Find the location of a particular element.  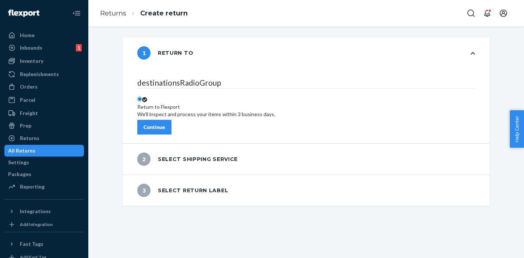

div: Add Integration is located at coordinates (36, 225).